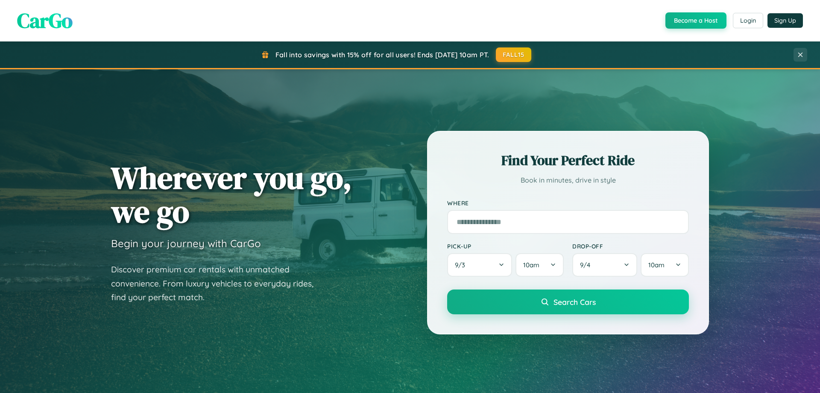 This screenshot has width=820, height=393. What do you see at coordinates (462, 265) in the screenshot?
I see `span: 9 / 3` at bounding box center [462, 265].